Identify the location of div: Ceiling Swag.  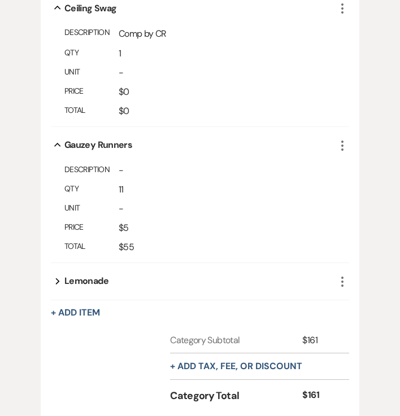
(90, 8).